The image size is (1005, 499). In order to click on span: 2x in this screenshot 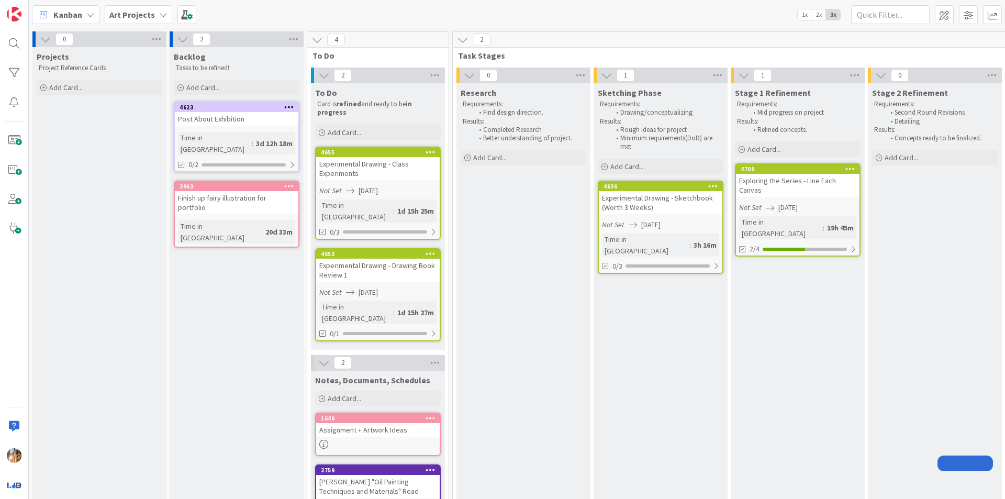, I will do `click(818, 15)`.